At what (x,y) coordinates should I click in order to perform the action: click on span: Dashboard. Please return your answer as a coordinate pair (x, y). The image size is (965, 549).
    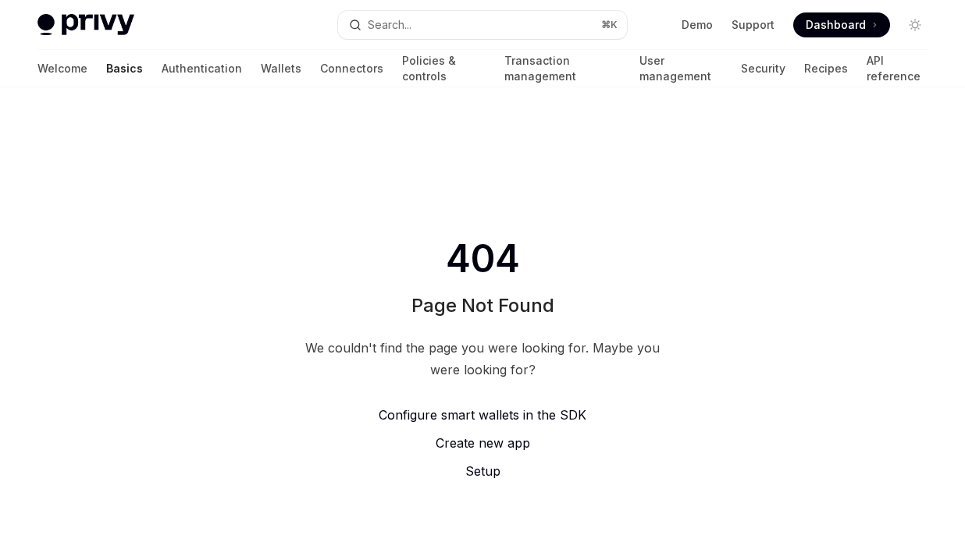
    Looking at the image, I should click on (835, 25).